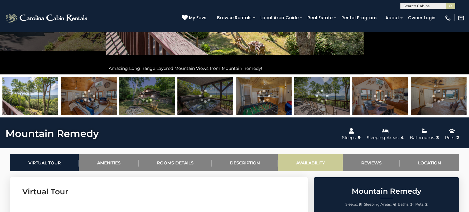 The width and height of the screenshot is (469, 212). I want to click on img: White-1-2.png, so click(47, 18).